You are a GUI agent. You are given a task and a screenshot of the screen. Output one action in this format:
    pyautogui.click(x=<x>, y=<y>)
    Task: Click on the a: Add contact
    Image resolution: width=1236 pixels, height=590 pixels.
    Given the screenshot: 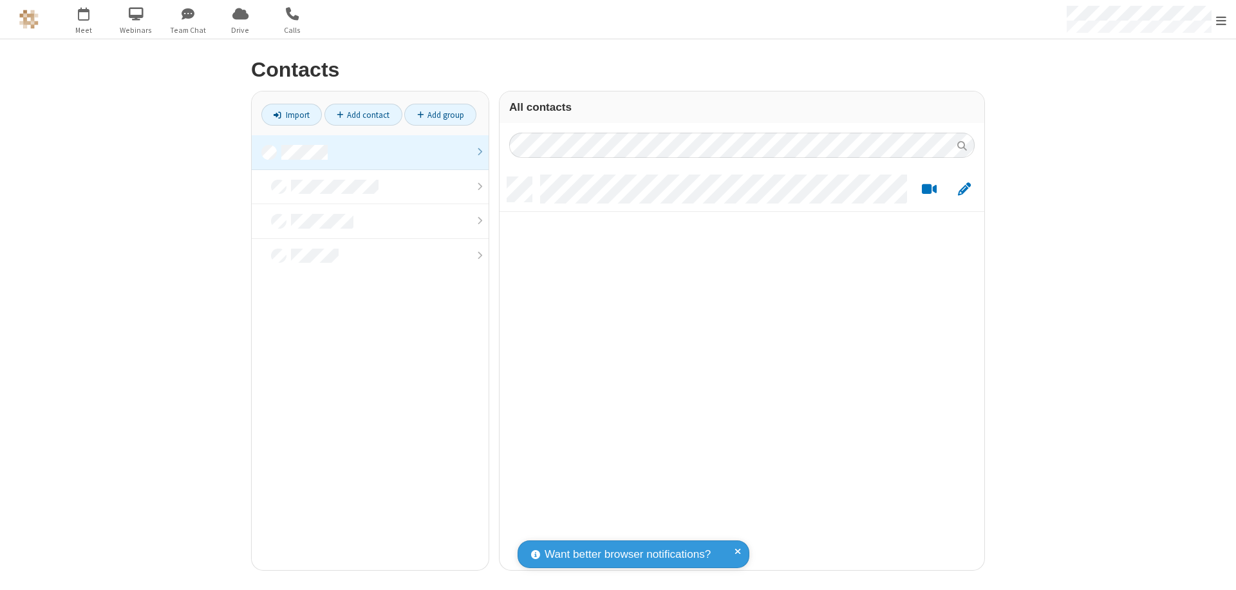 What is the action you would take?
    pyautogui.click(x=363, y=115)
    